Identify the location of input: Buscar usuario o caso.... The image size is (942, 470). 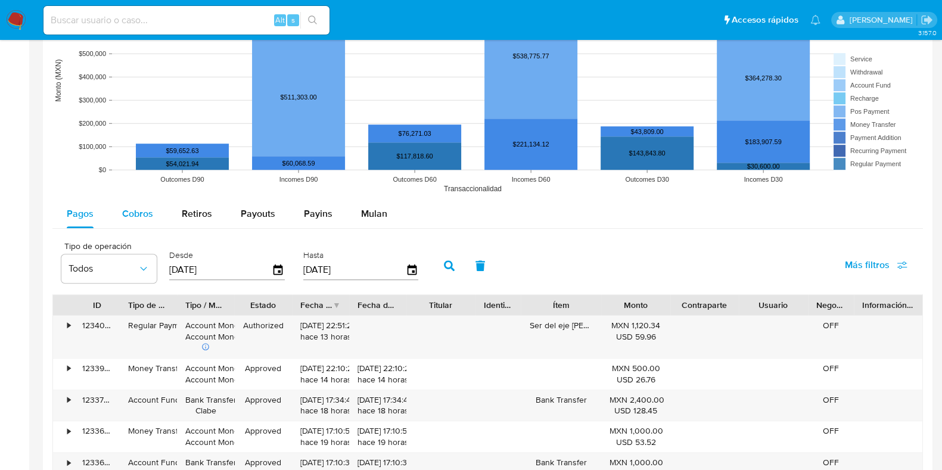
(186, 20).